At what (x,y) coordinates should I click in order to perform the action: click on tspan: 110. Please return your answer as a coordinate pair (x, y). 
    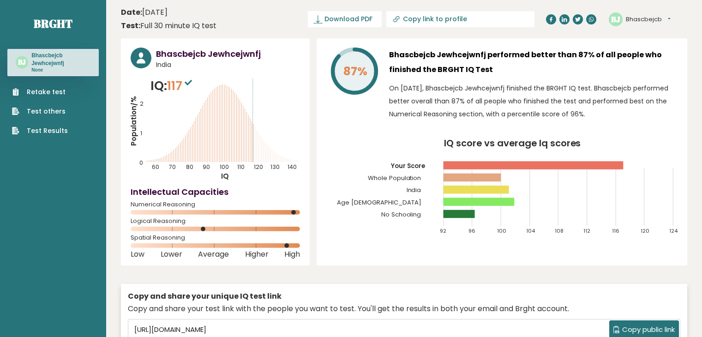
    Looking at the image, I should click on (241, 167).